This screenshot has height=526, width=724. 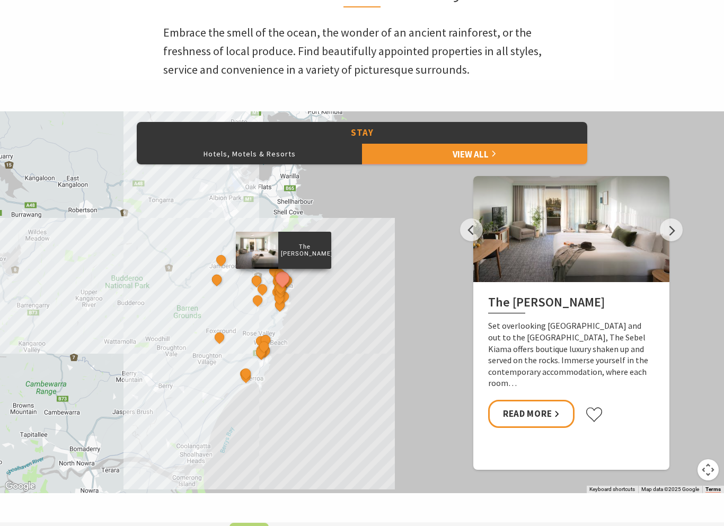 I want to click on button: Stay, so click(x=362, y=132).